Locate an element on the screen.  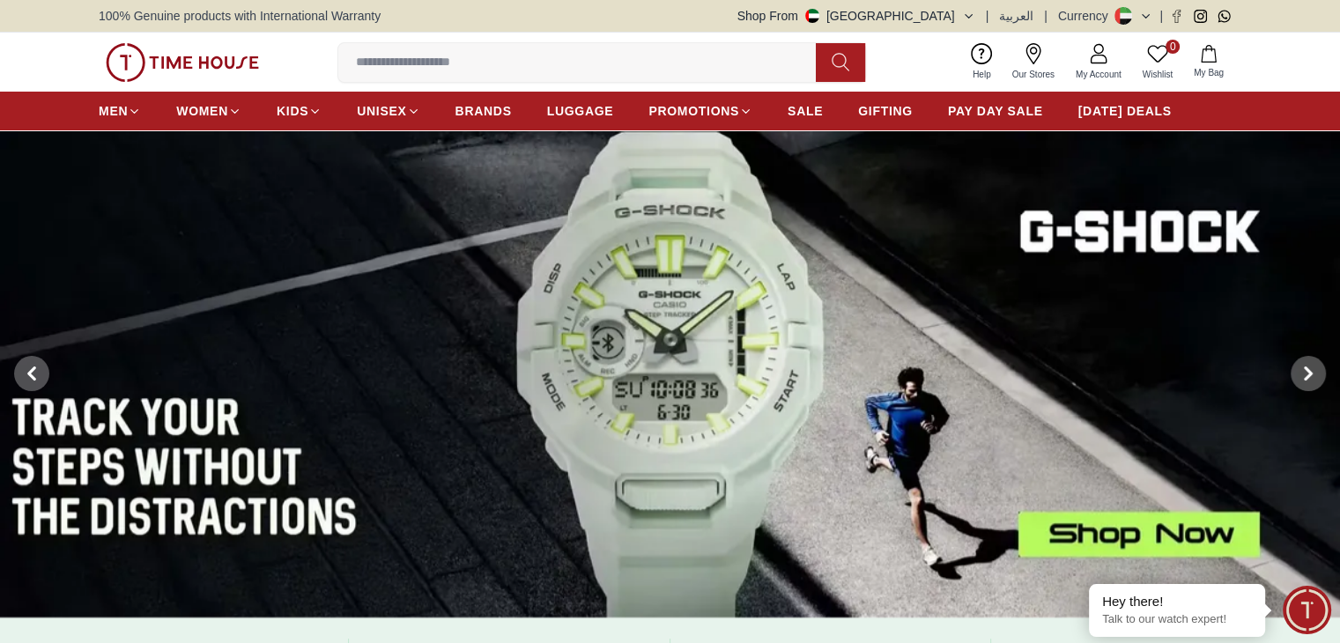
button: العربية is located at coordinates (1016, 16).